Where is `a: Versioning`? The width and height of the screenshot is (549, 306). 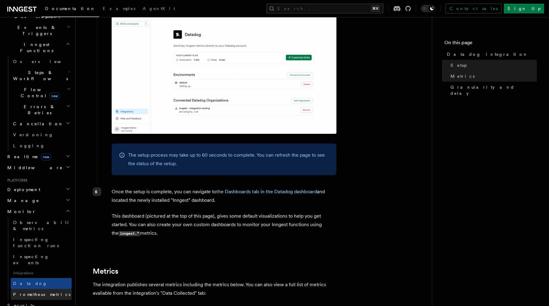 a: Versioning is located at coordinates (41, 135).